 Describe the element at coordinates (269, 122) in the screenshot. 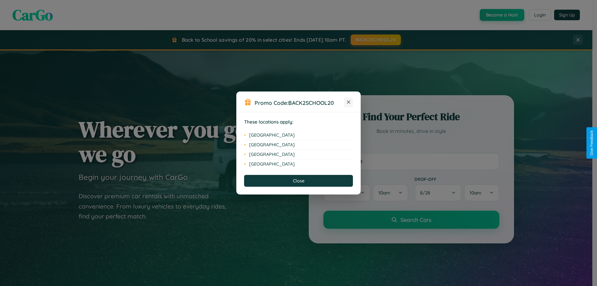

I see `strong: These locations apply:` at that location.